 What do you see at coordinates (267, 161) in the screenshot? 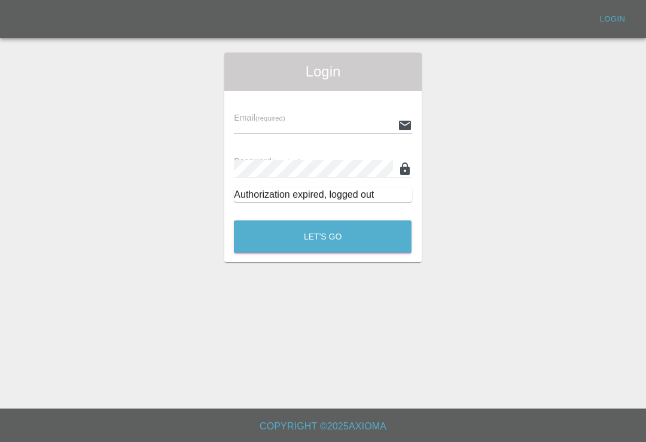
I see `span: Password` at bounding box center [267, 161].